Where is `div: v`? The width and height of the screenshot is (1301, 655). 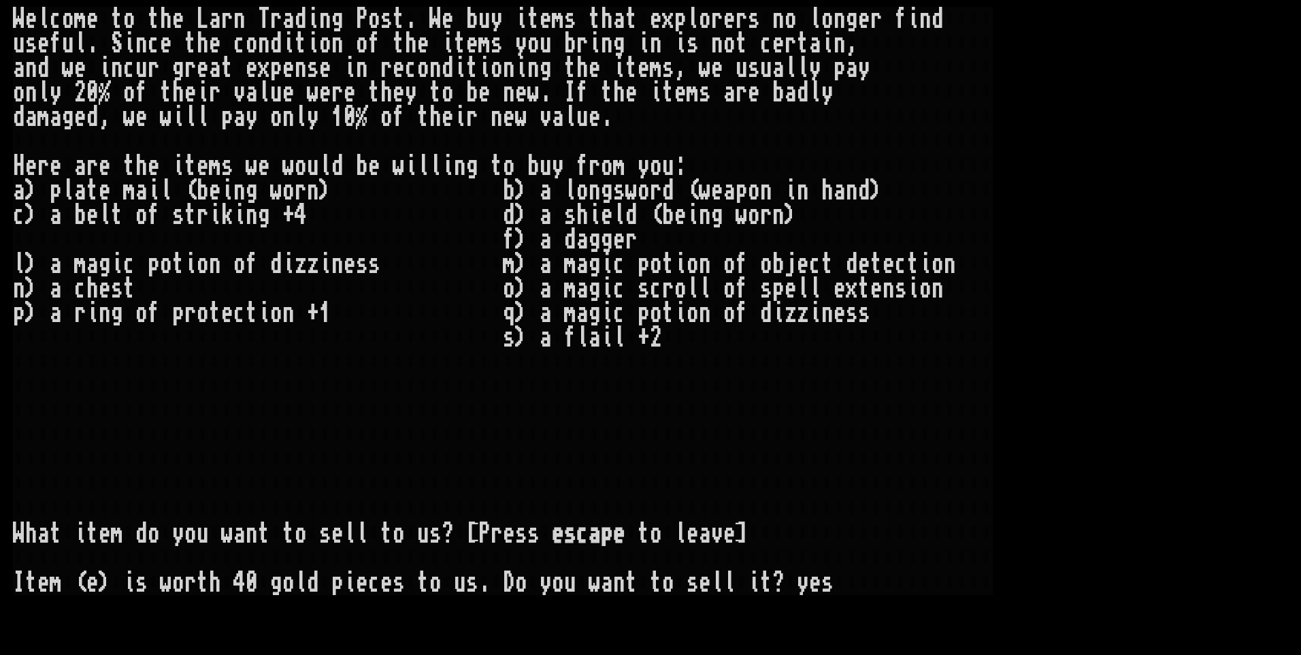
div: v is located at coordinates (240, 93).